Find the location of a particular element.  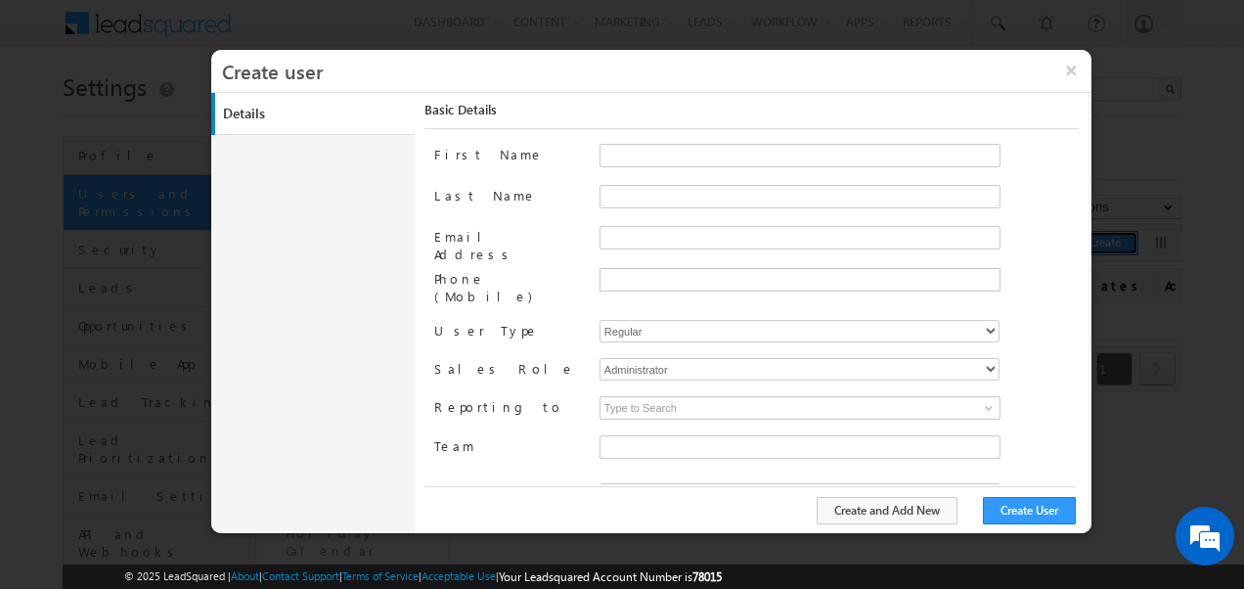

label: User Type is located at coordinates (508, 329).